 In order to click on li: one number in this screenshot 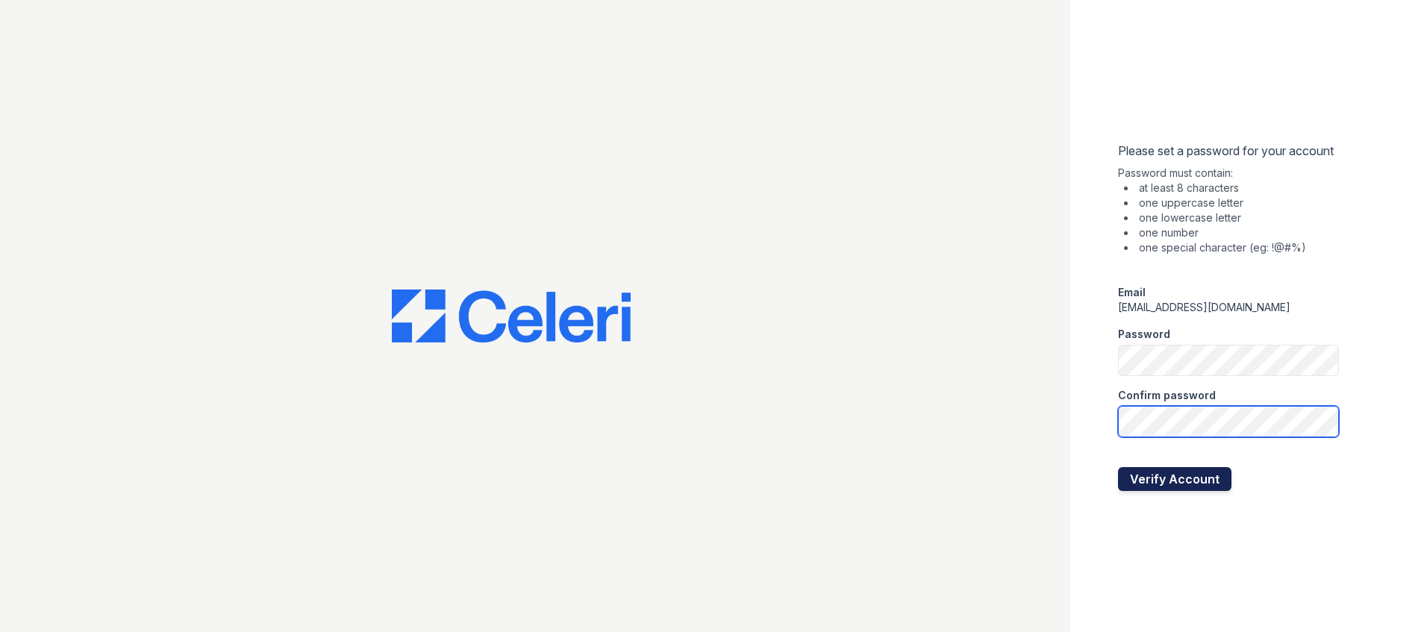, I will do `click(1231, 233)`.